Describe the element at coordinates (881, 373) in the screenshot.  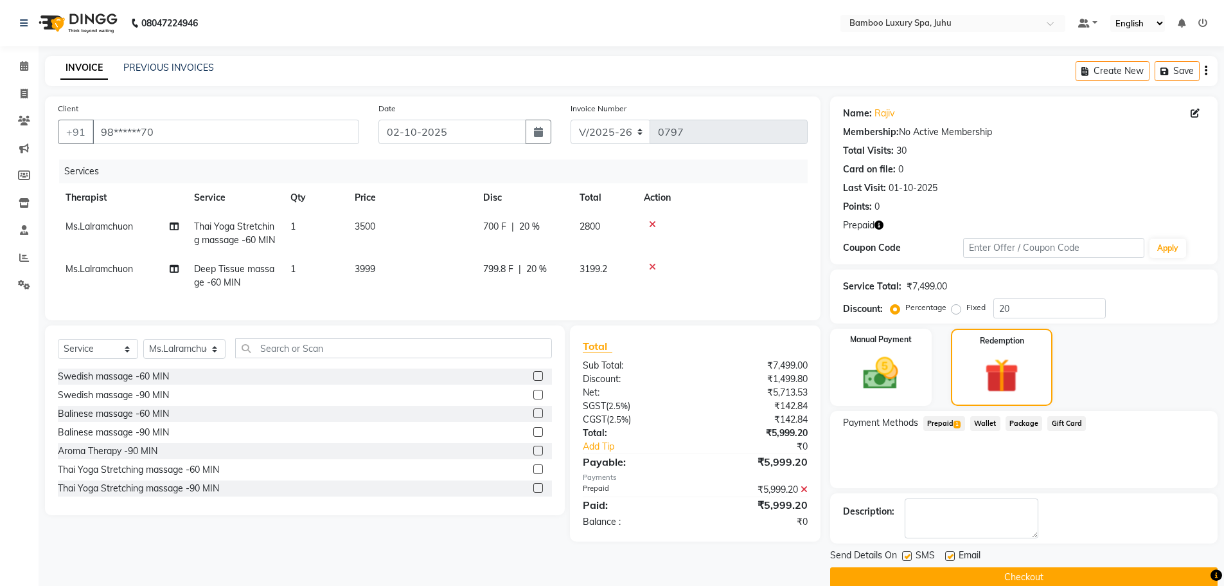
I see `img: _cash.svg` at that location.